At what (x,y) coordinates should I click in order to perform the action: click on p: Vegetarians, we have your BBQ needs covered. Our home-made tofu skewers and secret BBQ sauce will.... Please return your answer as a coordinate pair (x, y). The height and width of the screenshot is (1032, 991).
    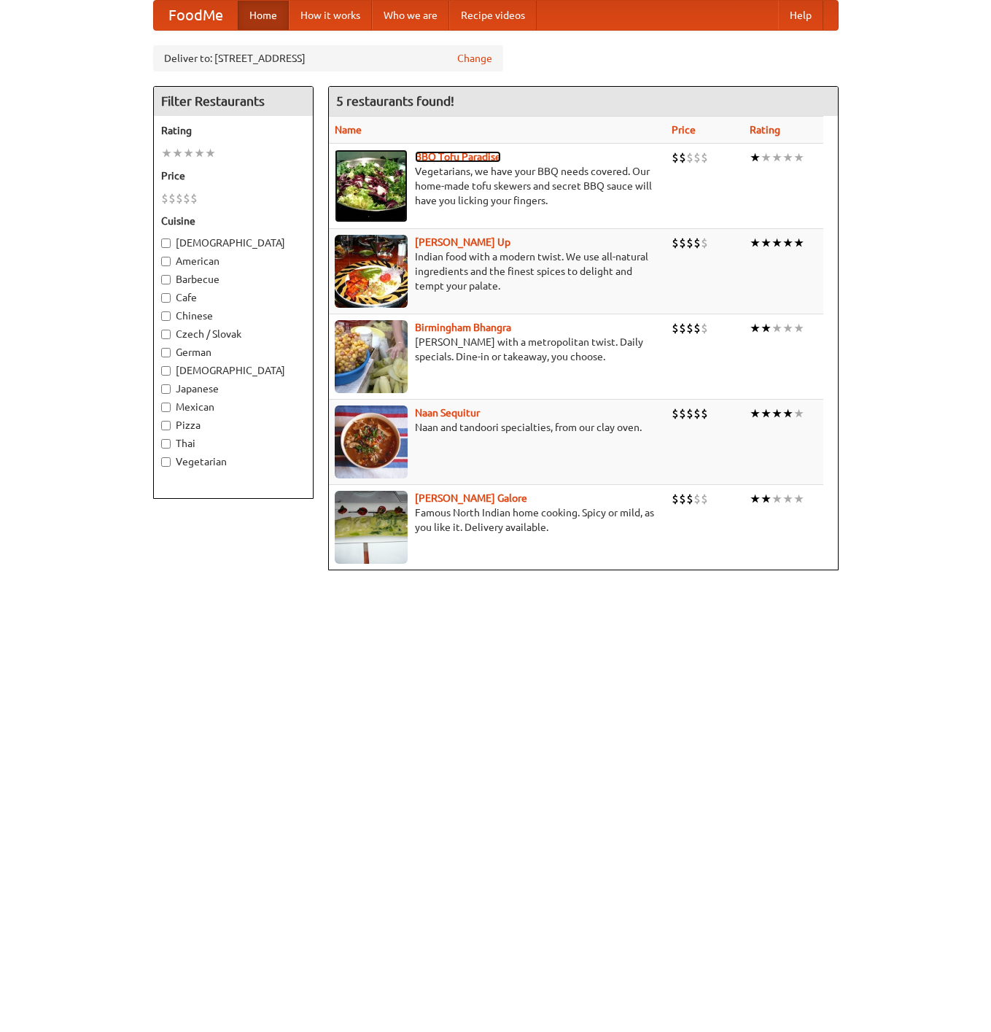
    Looking at the image, I should click on (497, 186).